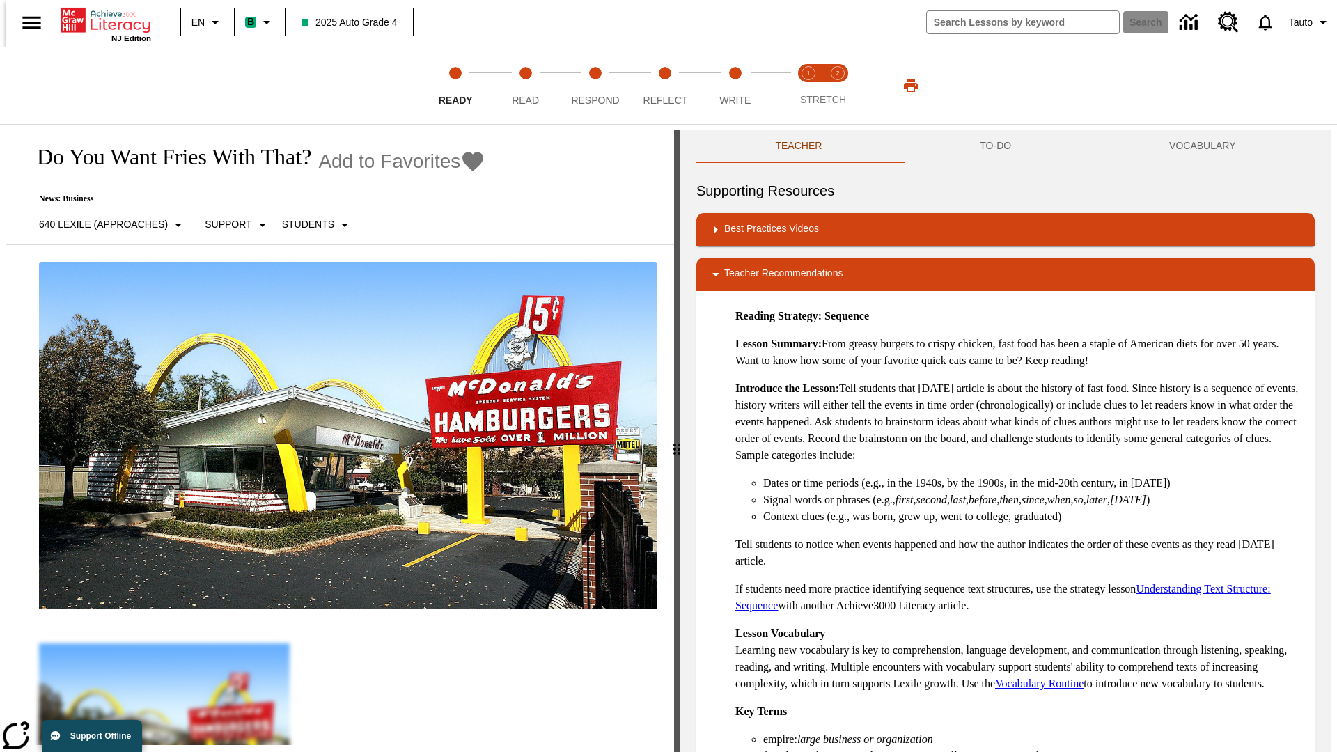 This screenshot has width=1337, height=752. What do you see at coordinates (1034, 740) in the screenshot?
I see `li: empire:` at bounding box center [1034, 740].